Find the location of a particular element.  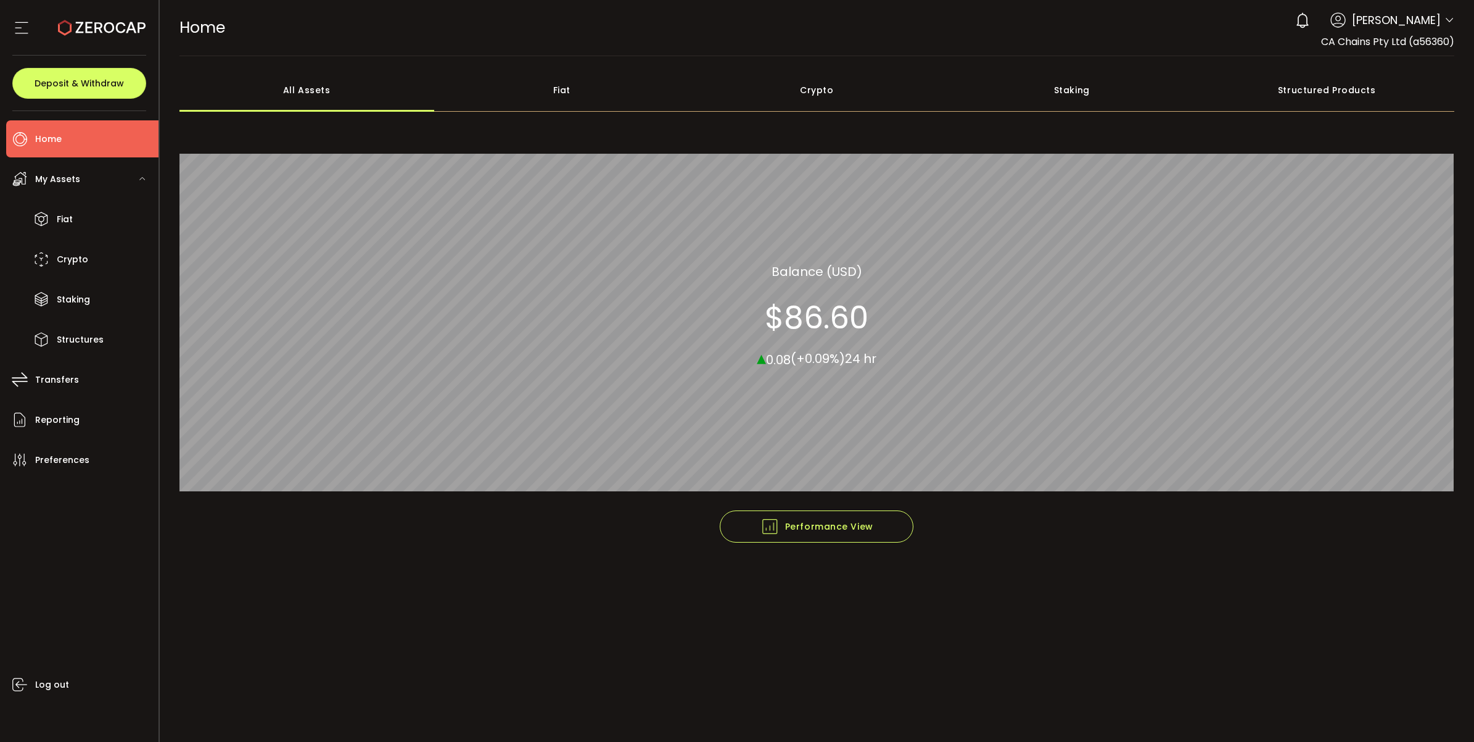

span: Performance View is located at coordinates (817, 526).